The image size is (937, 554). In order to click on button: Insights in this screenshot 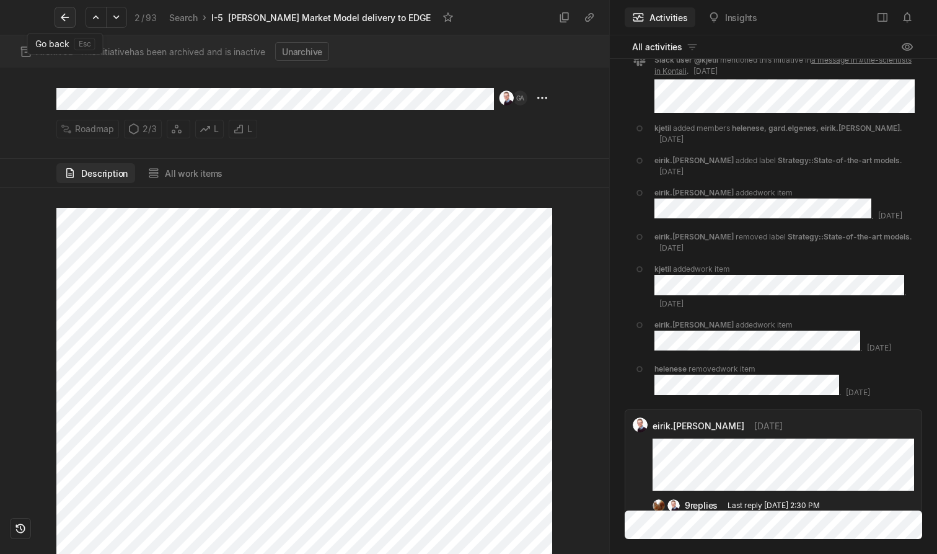, I will do `click(733, 17)`.